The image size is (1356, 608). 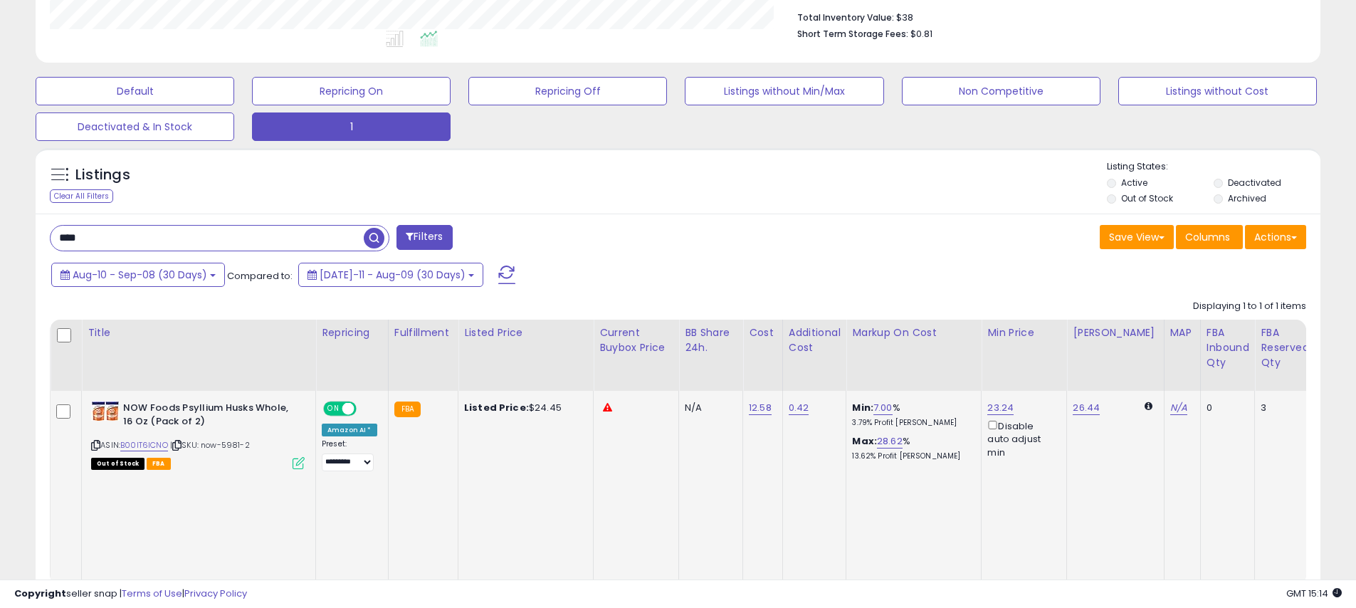 What do you see at coordinates (81, 196) in the screenshot?
I see `div: Clear All Filters` at bounding box center [81, 196].